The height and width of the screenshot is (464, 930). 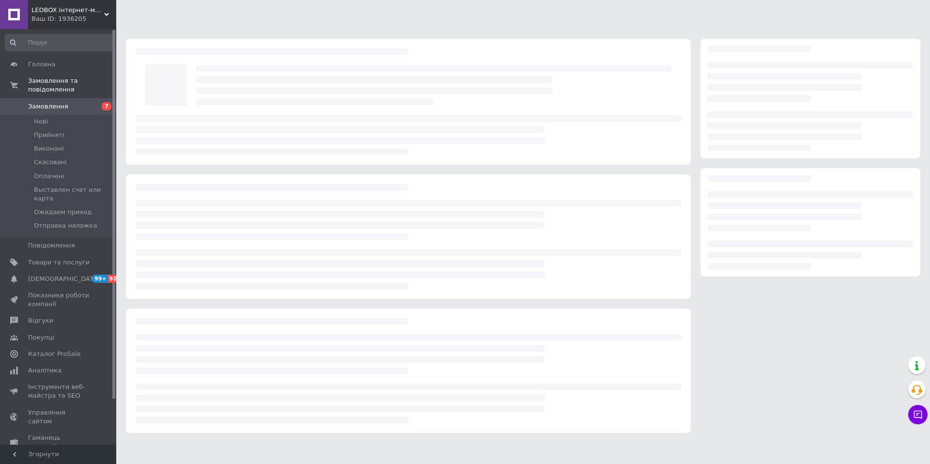 I want to click on span: Товари та послуги, so click(x=59, y=263).